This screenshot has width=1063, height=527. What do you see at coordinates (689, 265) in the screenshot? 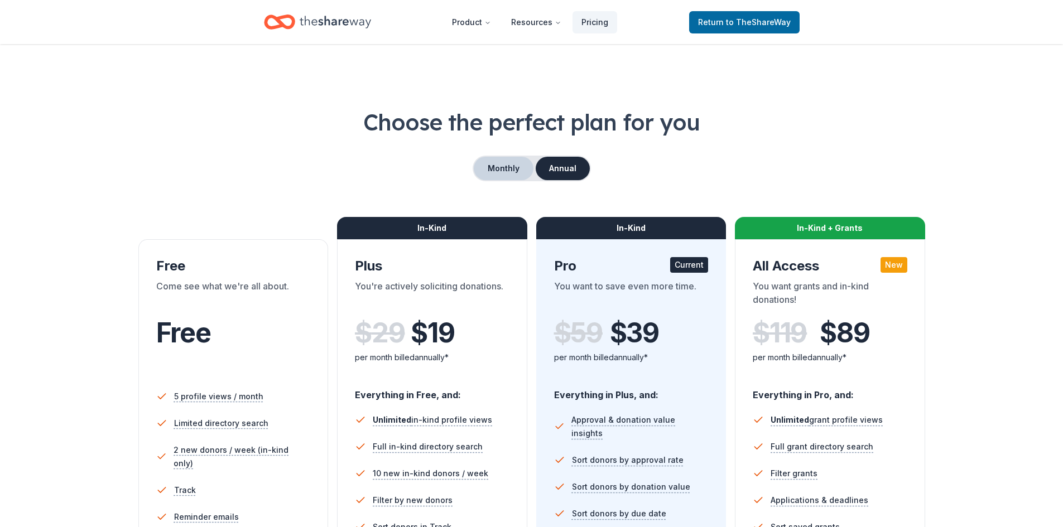
I see `div: Current` at bounding box center [689, 265].